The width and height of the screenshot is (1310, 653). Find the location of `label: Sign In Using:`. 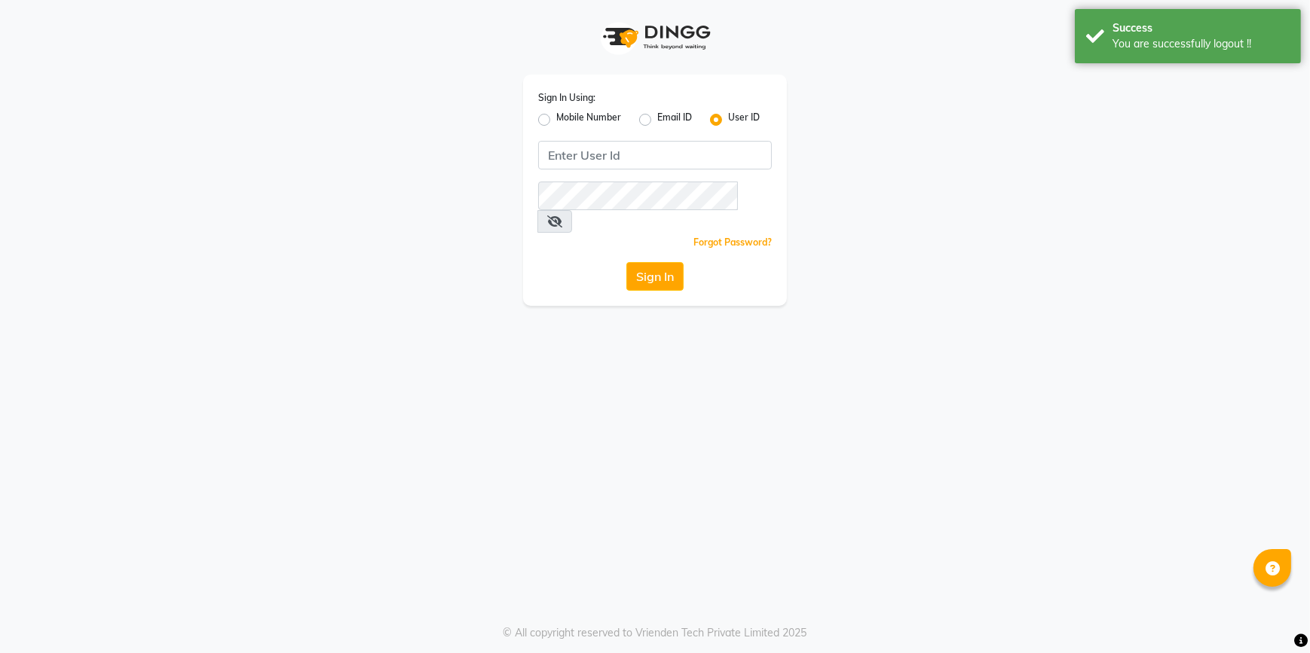

label: Sign In Using: is located at coordinates (567, 98).